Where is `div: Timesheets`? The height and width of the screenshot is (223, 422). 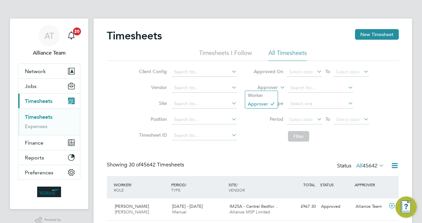
div: Timesheets is located at coordinates (49, 122).